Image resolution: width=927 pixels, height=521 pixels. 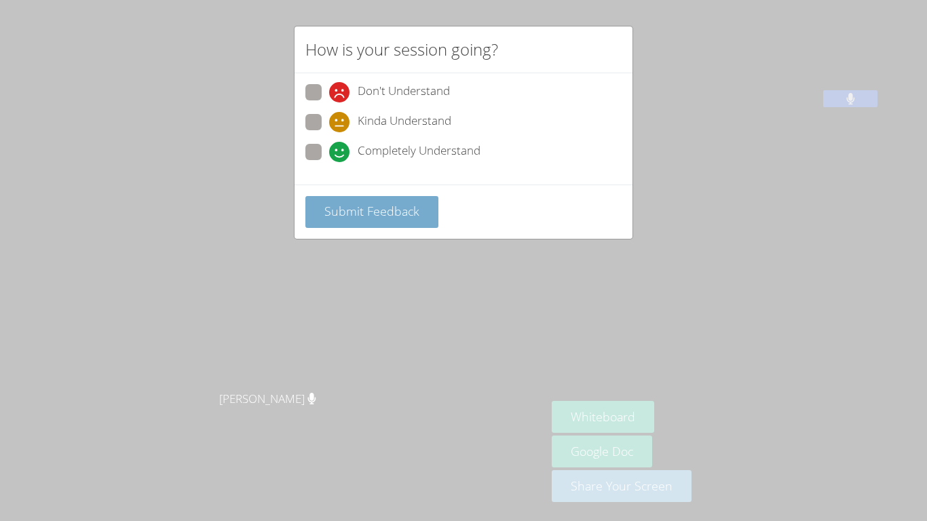 What do you see at coordinates (372, 212) in the screenshot?
I see `button: Submit Feedback` at bounding box center [372, 212].